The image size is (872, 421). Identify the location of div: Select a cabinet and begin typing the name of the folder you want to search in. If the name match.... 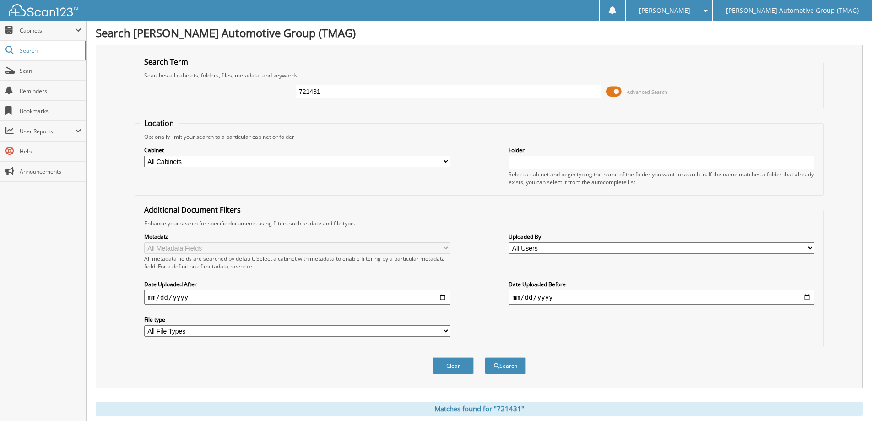
(662, 178).